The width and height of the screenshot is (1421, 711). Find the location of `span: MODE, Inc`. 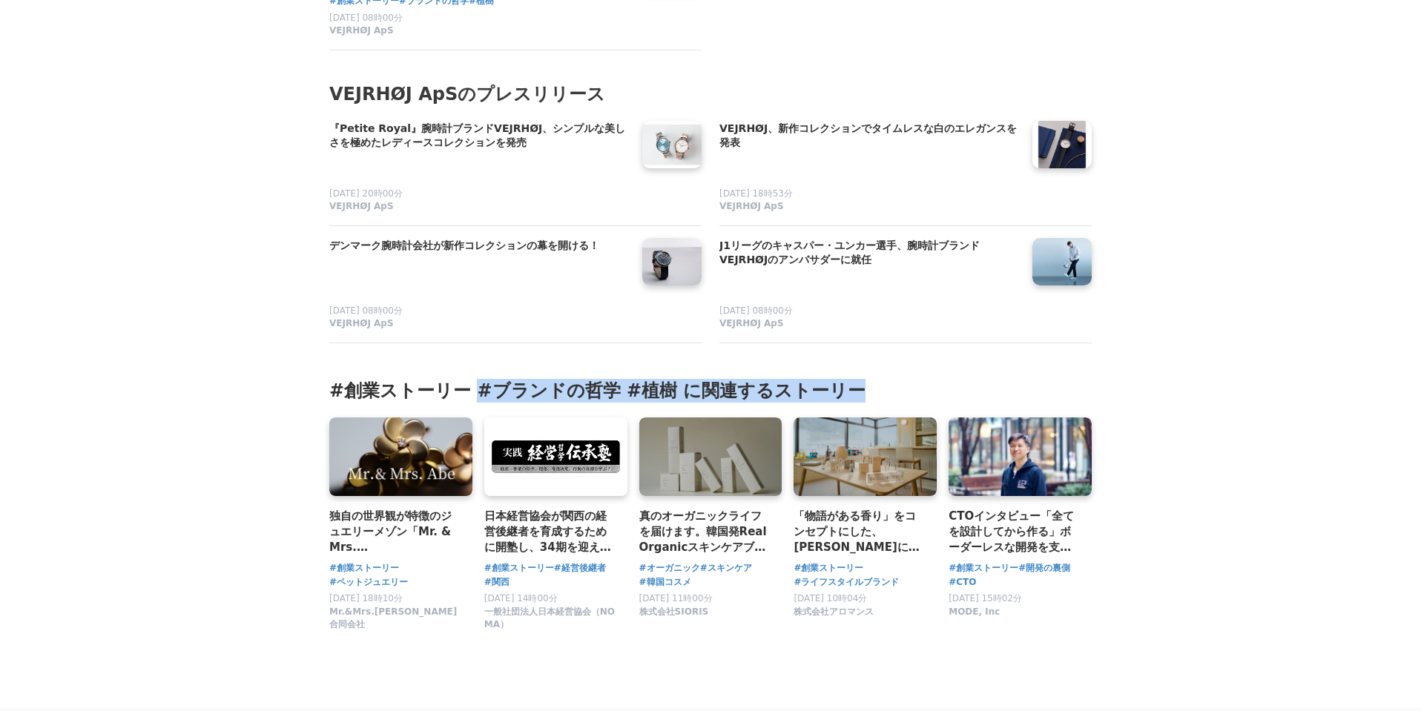

span: MODE, Inc is located at coordinates (974, 612).